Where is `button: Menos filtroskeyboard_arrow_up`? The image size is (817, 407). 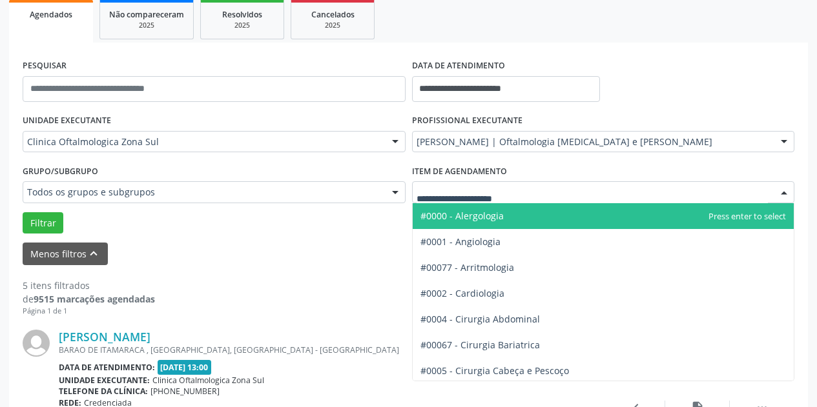
button: Menos filtroskeyboard_arrow_up is located at coordinates (65, 254).